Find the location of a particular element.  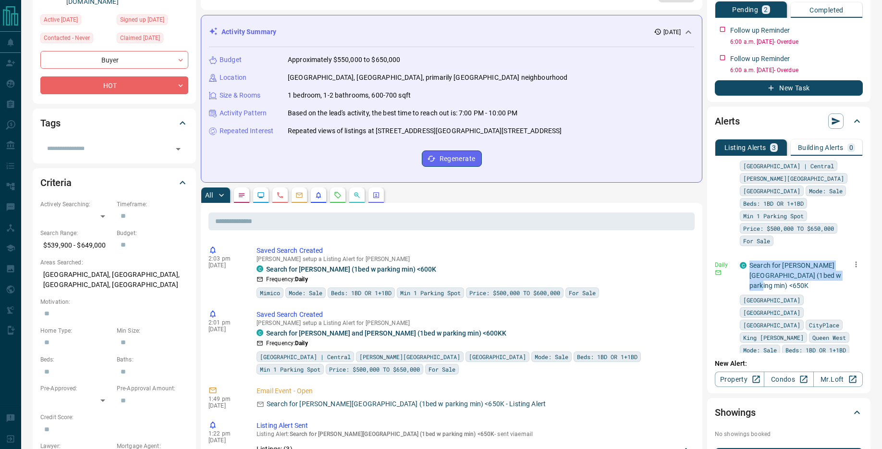

h2: Tags is located at coordinates (50, 123).